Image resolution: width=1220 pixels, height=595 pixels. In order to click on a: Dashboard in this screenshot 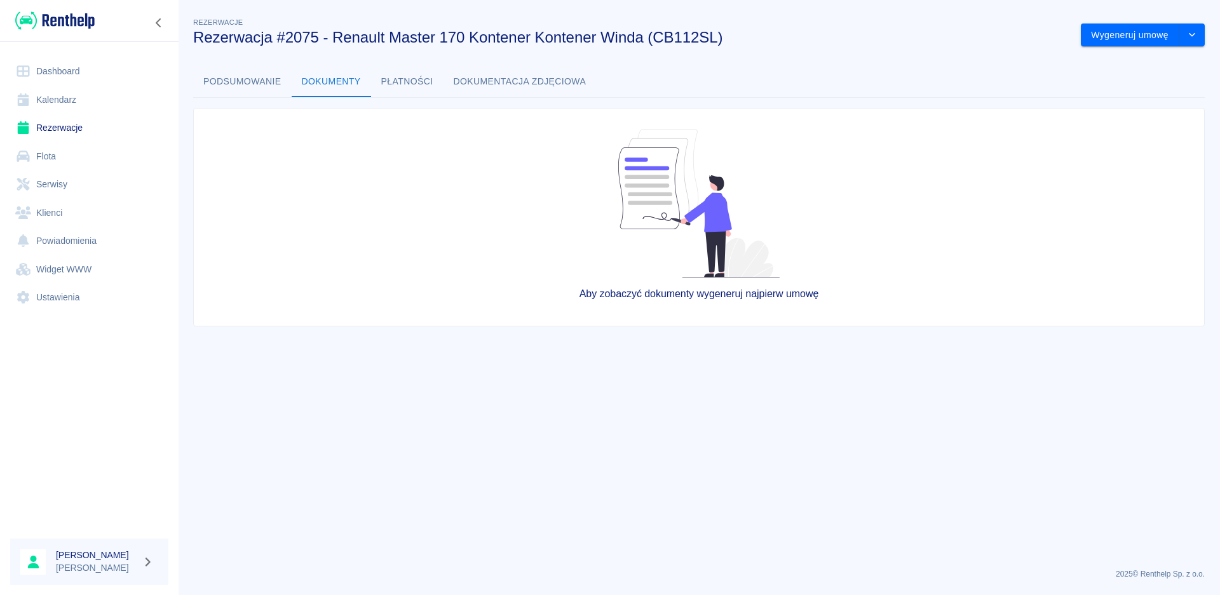, I will do `click(89, 71)`.